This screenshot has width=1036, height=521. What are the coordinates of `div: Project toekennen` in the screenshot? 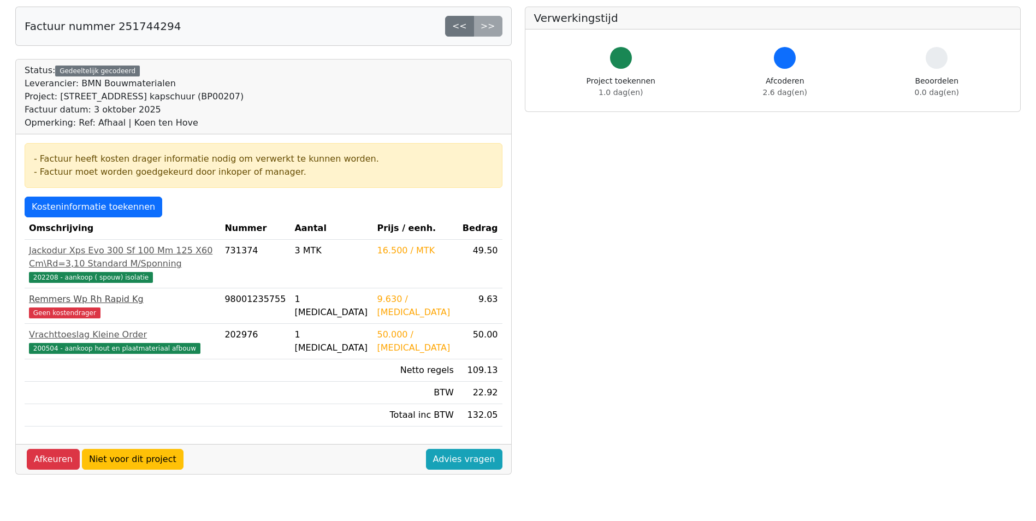 It's located at (621, 87).